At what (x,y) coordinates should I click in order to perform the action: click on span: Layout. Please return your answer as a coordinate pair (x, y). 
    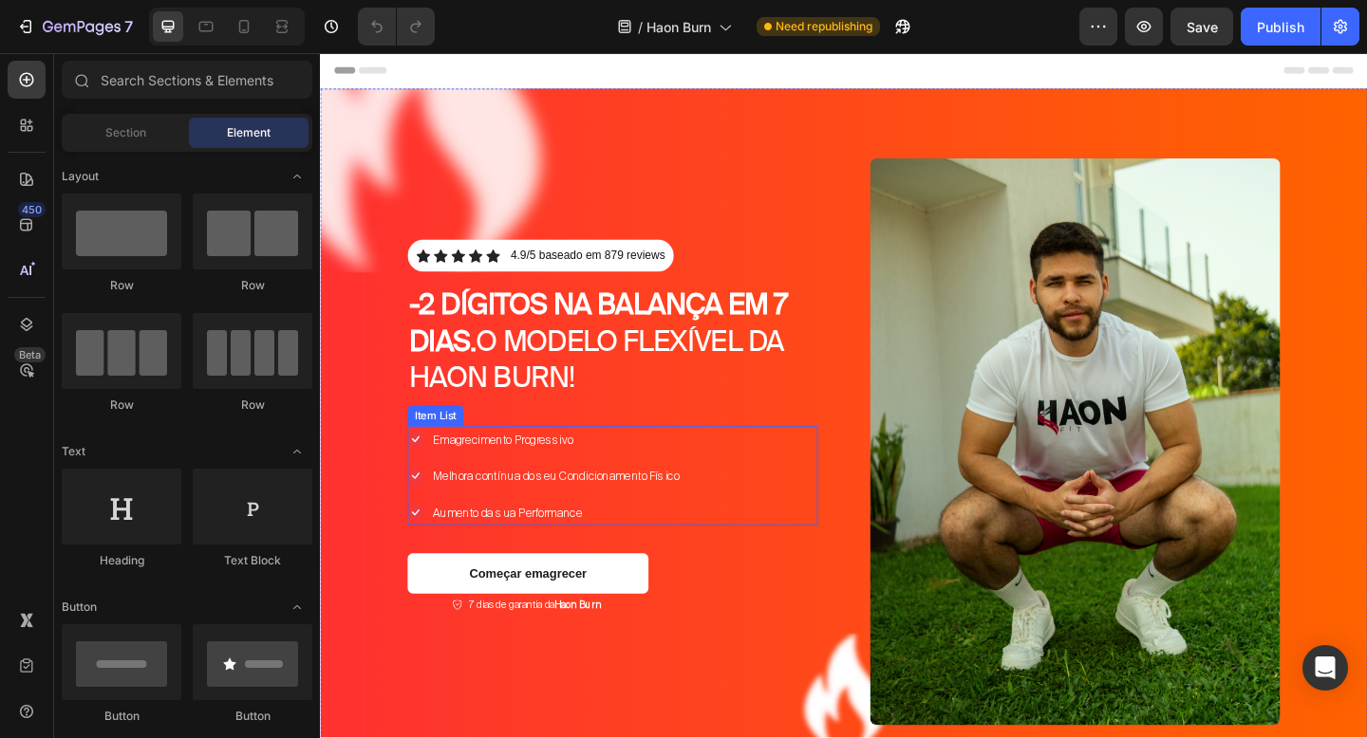
    Looking at the image, I should click on (80, 177).